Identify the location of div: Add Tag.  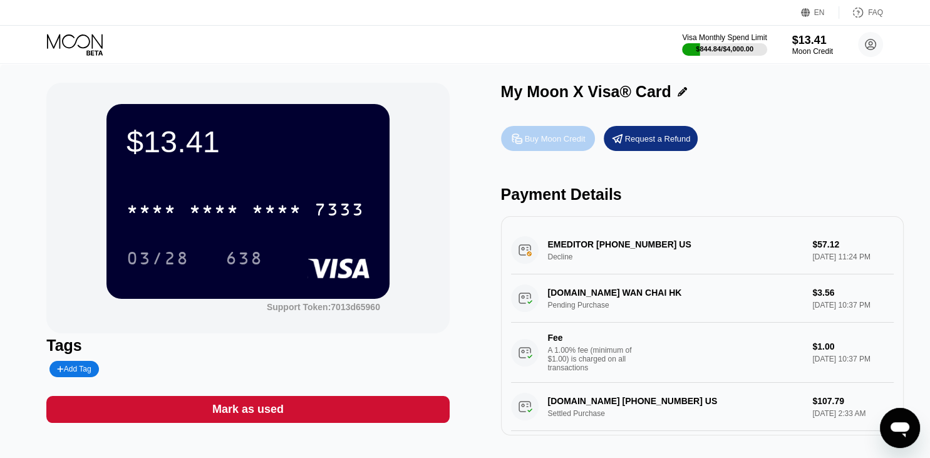
(74, 369).